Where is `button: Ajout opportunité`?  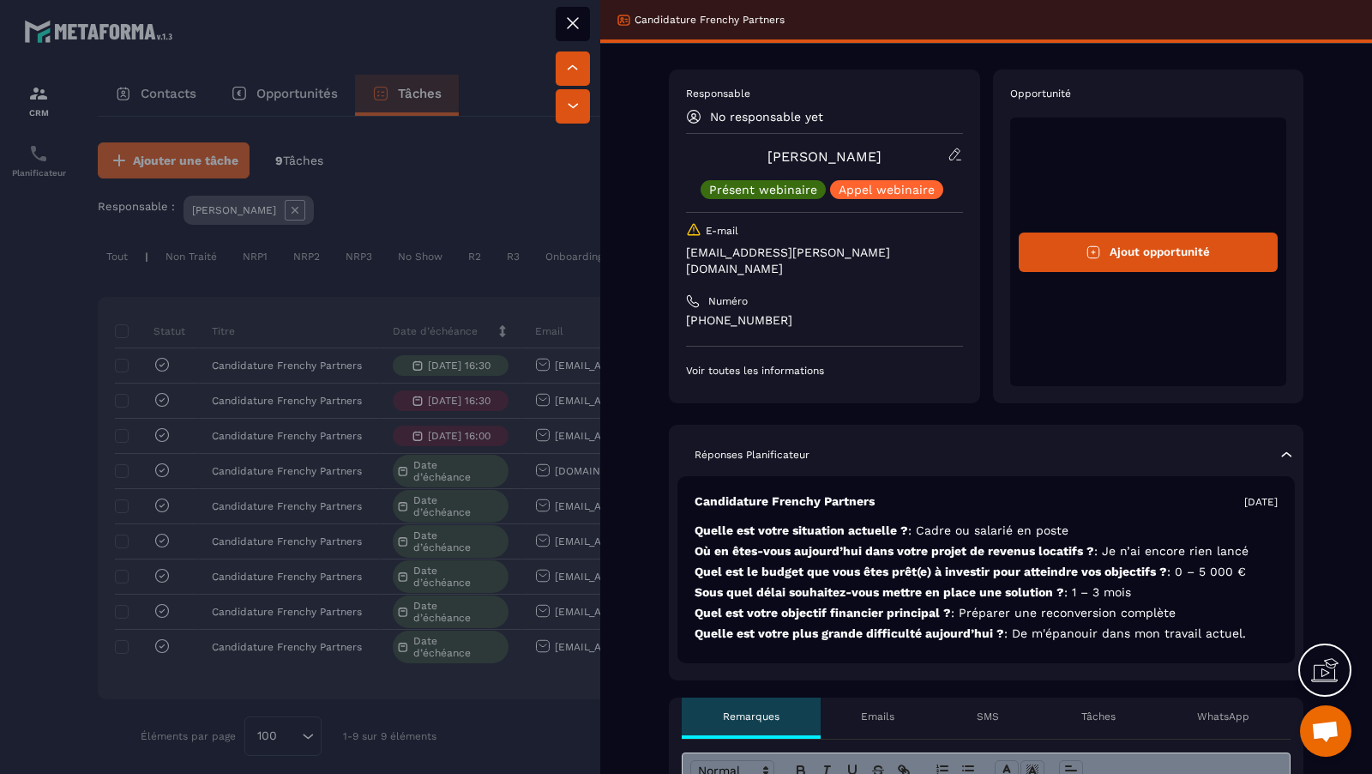 button: Ajout opportunité is located at coordinates (1148, 252).